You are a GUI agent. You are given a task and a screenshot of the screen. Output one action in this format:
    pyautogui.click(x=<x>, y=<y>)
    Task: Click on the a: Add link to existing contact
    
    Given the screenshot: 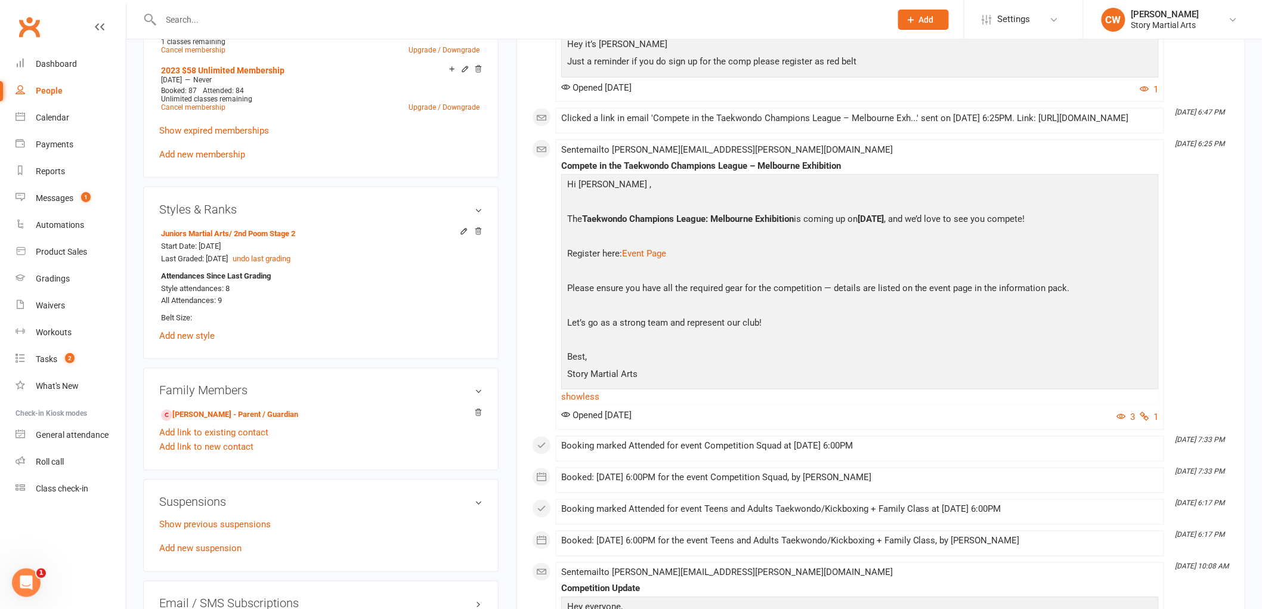 What is the action you would take?
    pyautogui.click(x=213, y=433)
    